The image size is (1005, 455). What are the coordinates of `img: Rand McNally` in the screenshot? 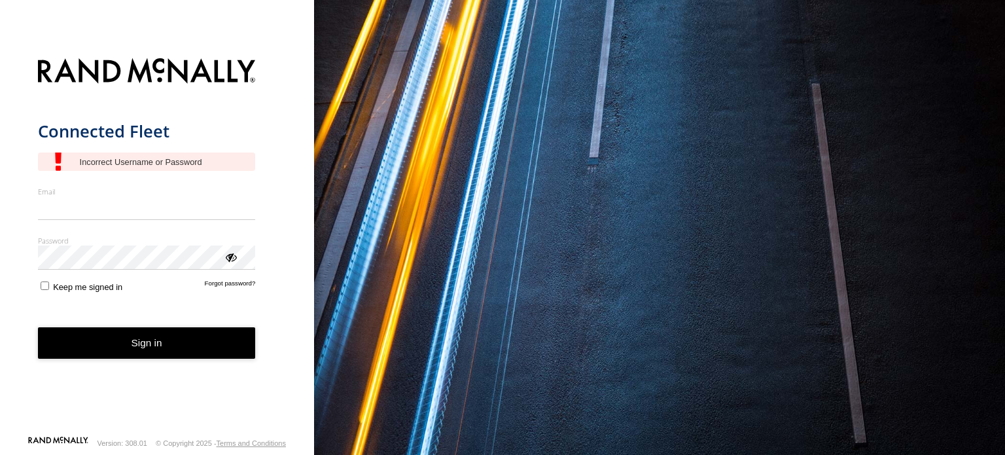 It's located at (147, 72).